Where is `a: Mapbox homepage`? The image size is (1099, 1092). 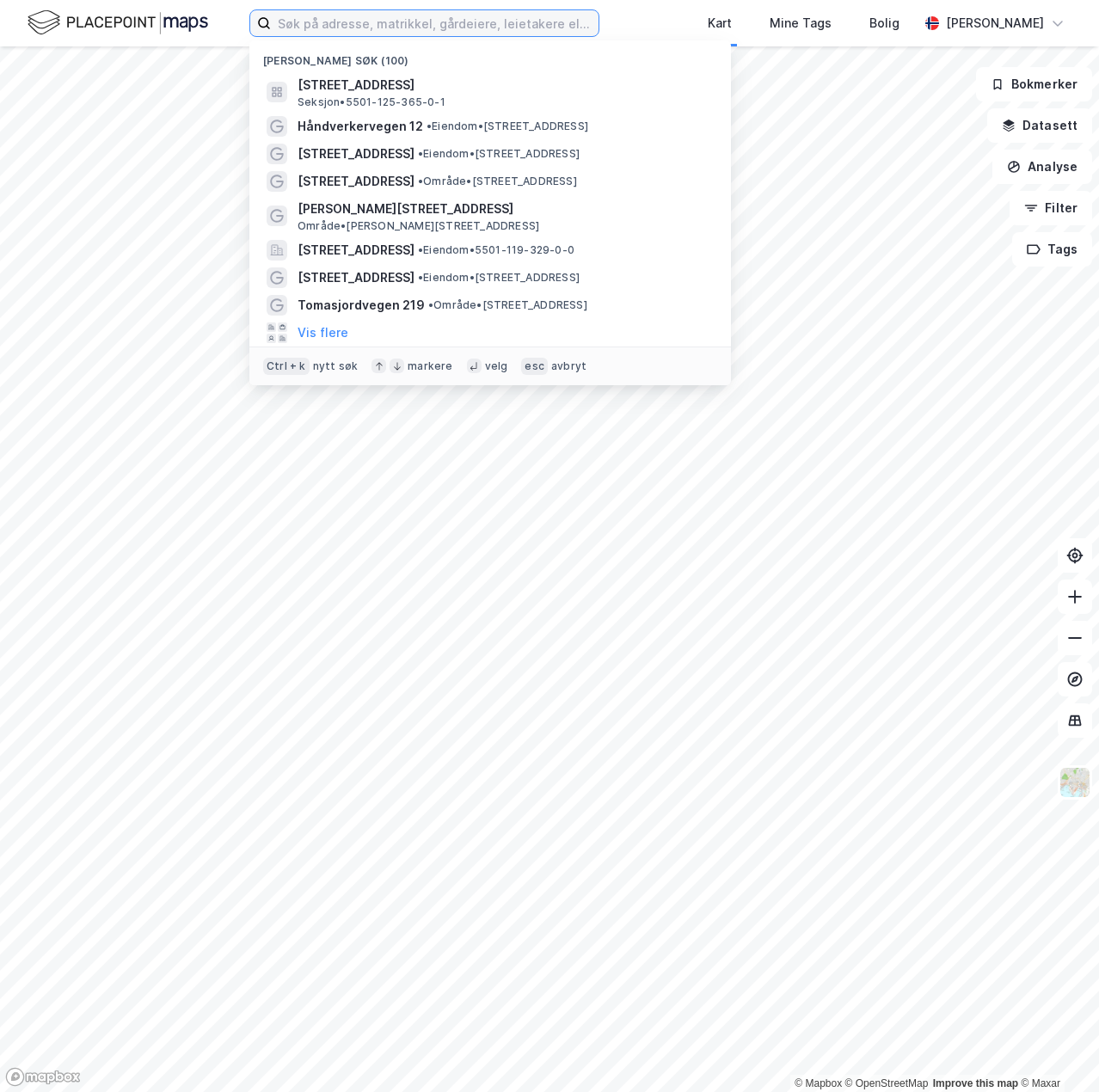
a: Mapbox homepage is located at coordinates (43, 1076).